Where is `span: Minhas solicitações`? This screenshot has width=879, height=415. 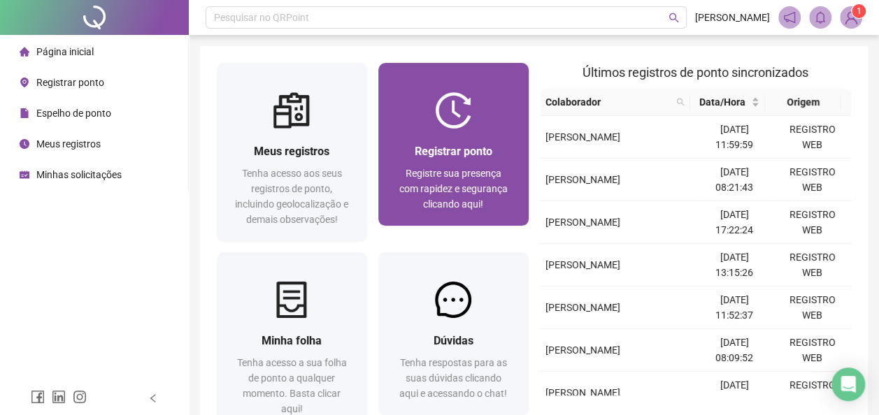
span: Minhas solicitações is located at coordinates (79, 175).